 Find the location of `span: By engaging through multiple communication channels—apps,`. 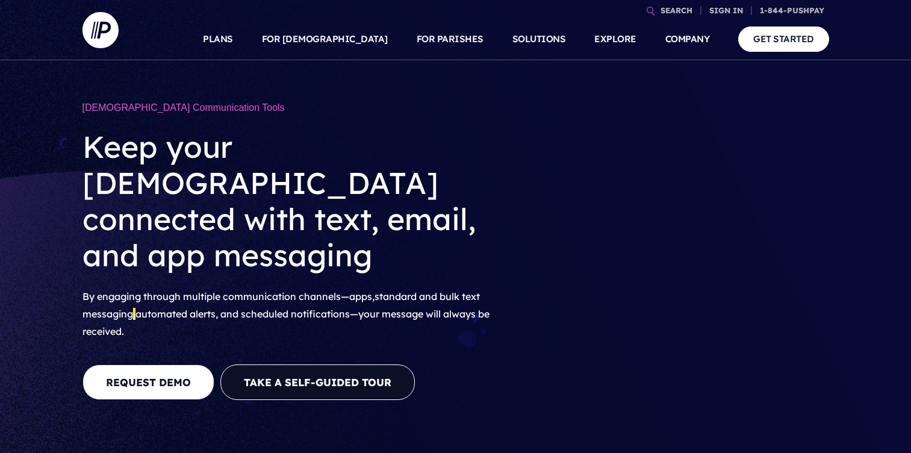

span: By engaging through multiple communication channels—apps, is located at coordinates (228, 296).